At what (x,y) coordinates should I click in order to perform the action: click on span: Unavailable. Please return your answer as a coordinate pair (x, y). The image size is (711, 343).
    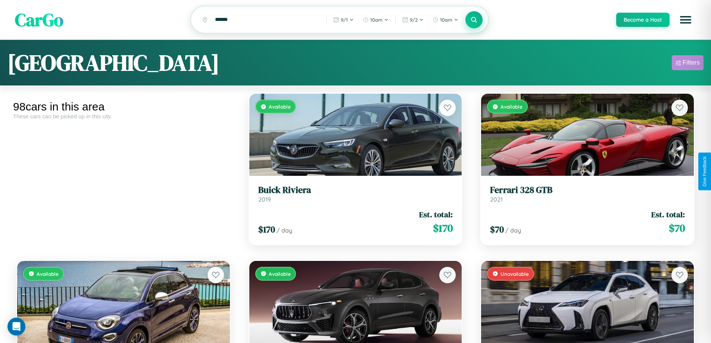
    Looking at the image, I should click on (515, 274).